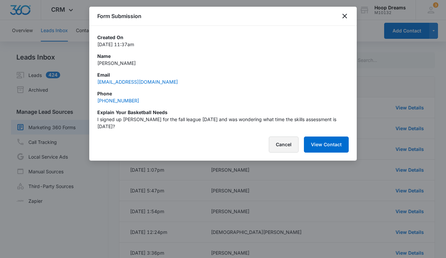 The image size is (446, 258). What do you see at coordinates (223, 37) in the screenshot?
I see `p: Created On` at bounding box center [223, 37].